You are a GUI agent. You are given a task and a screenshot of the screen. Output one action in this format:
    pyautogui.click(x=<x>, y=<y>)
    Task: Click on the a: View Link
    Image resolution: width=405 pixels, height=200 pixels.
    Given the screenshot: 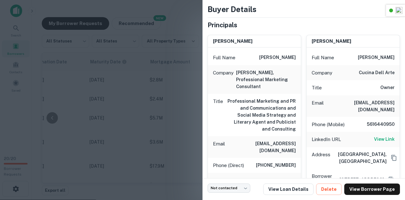 What is the action you would take?
    pyautogui.click(x=384, y=139)
    